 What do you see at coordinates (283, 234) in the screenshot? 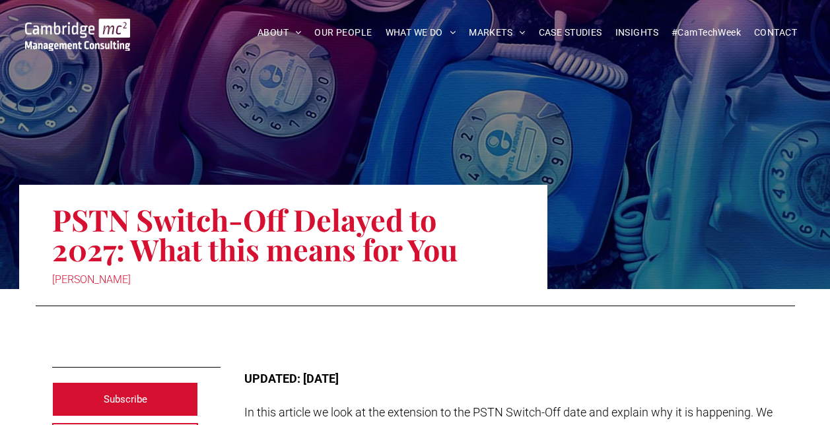
I see `h1: PSTN Switch-Off Delayed to 2027: What this means for You` at bounding box center [283, 234].